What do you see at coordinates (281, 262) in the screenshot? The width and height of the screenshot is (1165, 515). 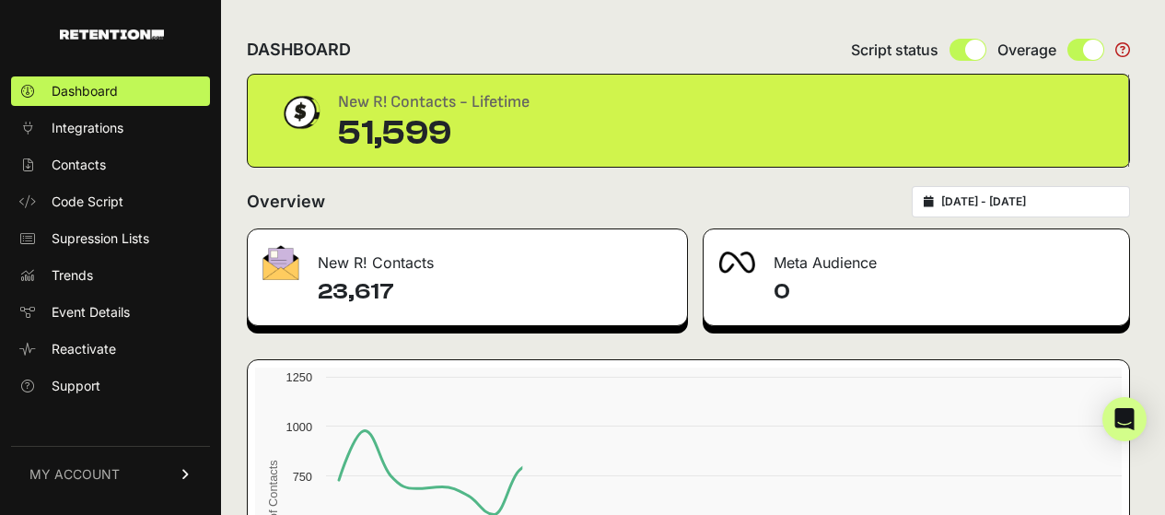 I see `img: fa-envelope-19ae18322b30453b285274b1b8af3d052b27d846a4fbe8435d1a52b978f639a2.png` at bounding box center [281, 262].